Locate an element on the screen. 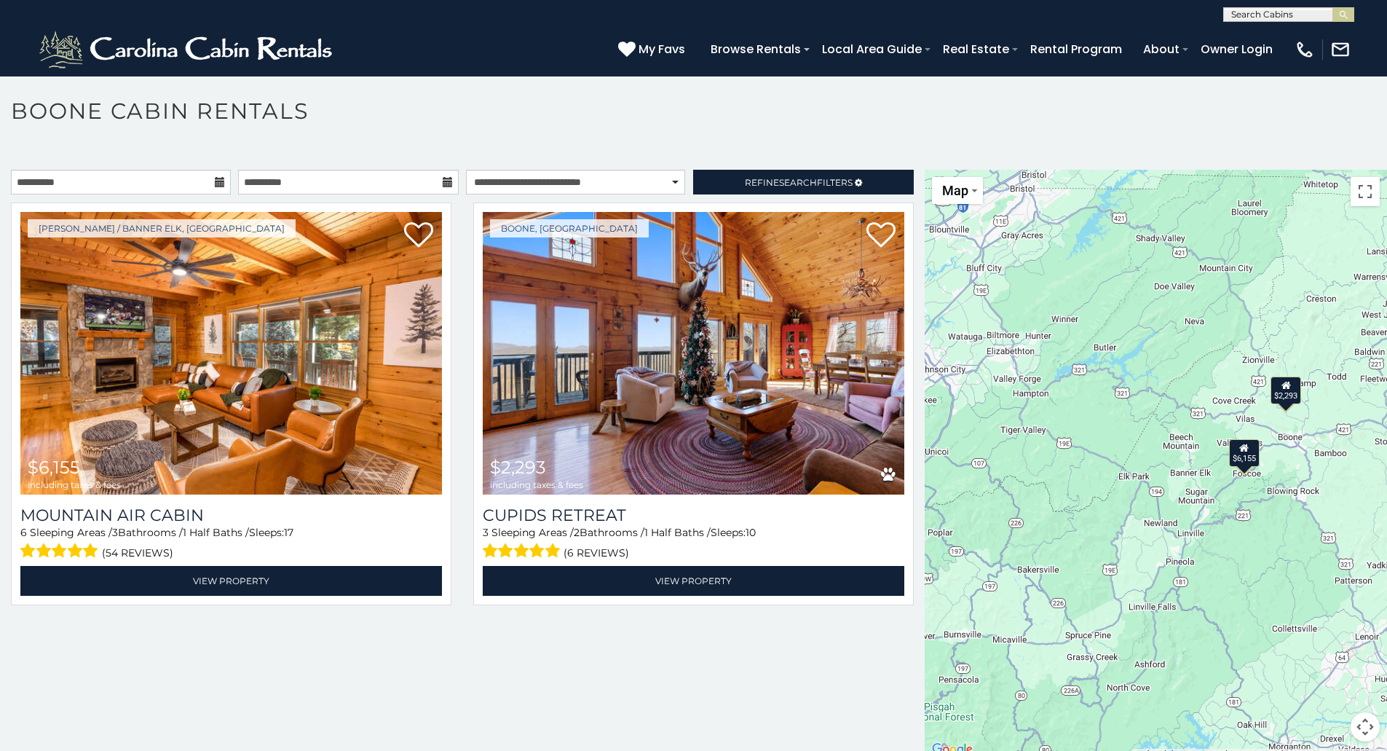  a: Local Area Guide is located at coordinates (871, 49).